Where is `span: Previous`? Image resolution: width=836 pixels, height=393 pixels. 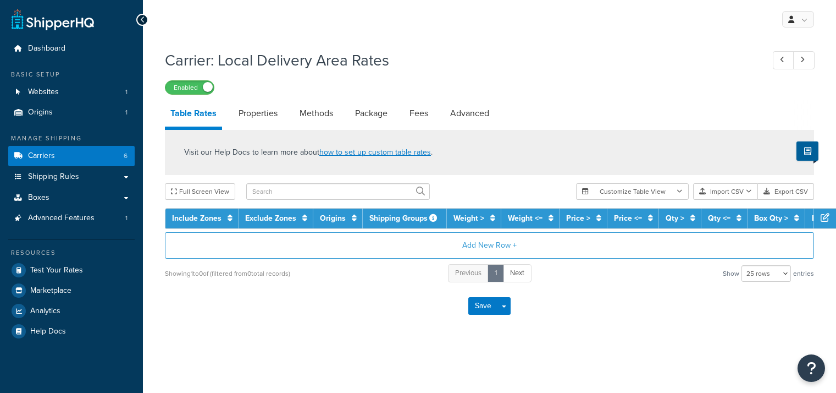 span: Previous is located at coordinates (469, 272).